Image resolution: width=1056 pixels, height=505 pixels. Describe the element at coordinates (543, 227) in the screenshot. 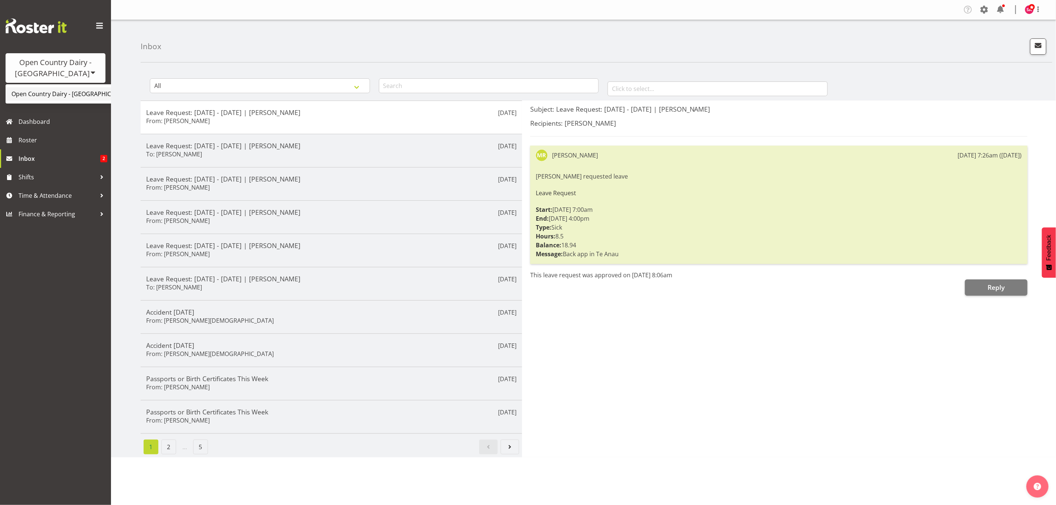

I see `strong: Type:` at that location.